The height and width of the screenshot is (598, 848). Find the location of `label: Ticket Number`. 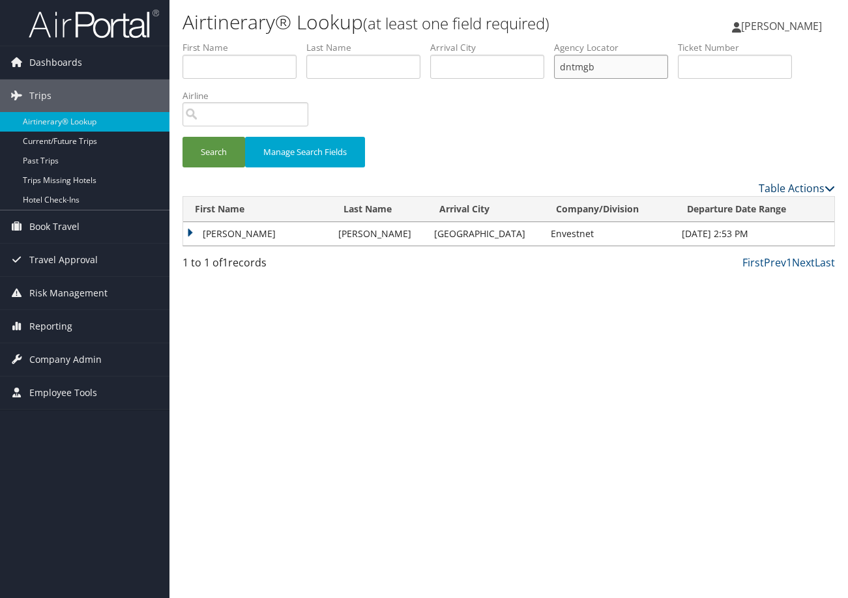

label: Ticket Number is located at coordinates (740, 48).